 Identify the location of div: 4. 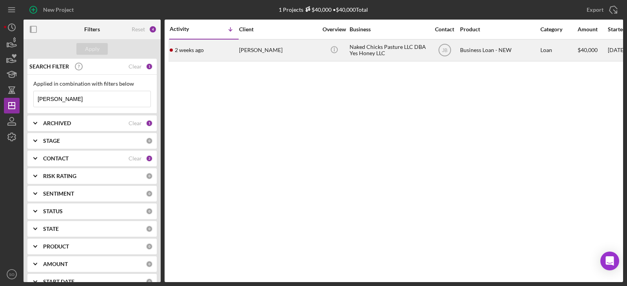
(153, 29).